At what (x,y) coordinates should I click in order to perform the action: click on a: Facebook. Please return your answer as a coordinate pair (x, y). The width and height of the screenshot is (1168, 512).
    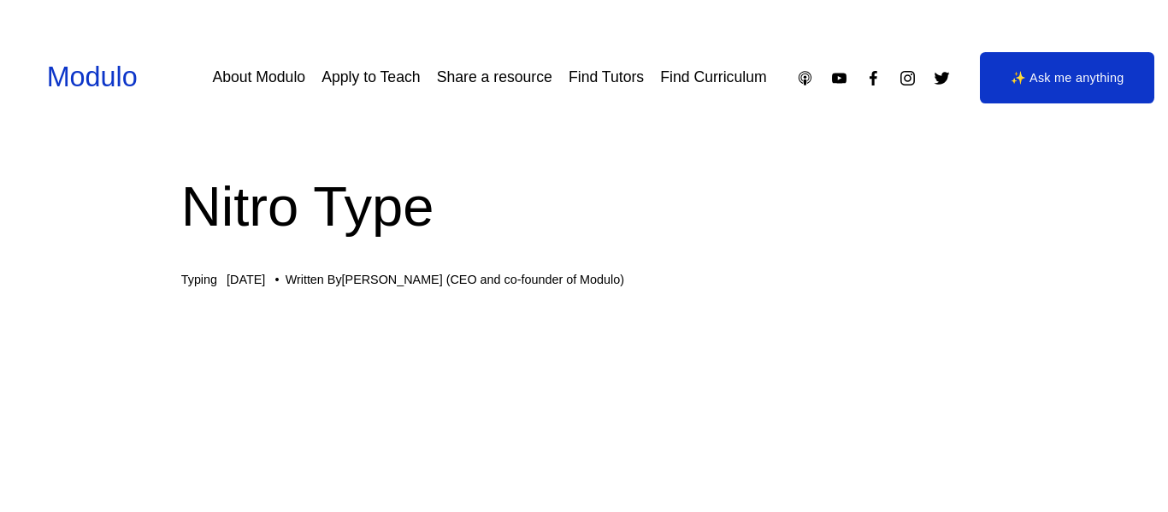
    Looking at the image, I should click on (873, 78).